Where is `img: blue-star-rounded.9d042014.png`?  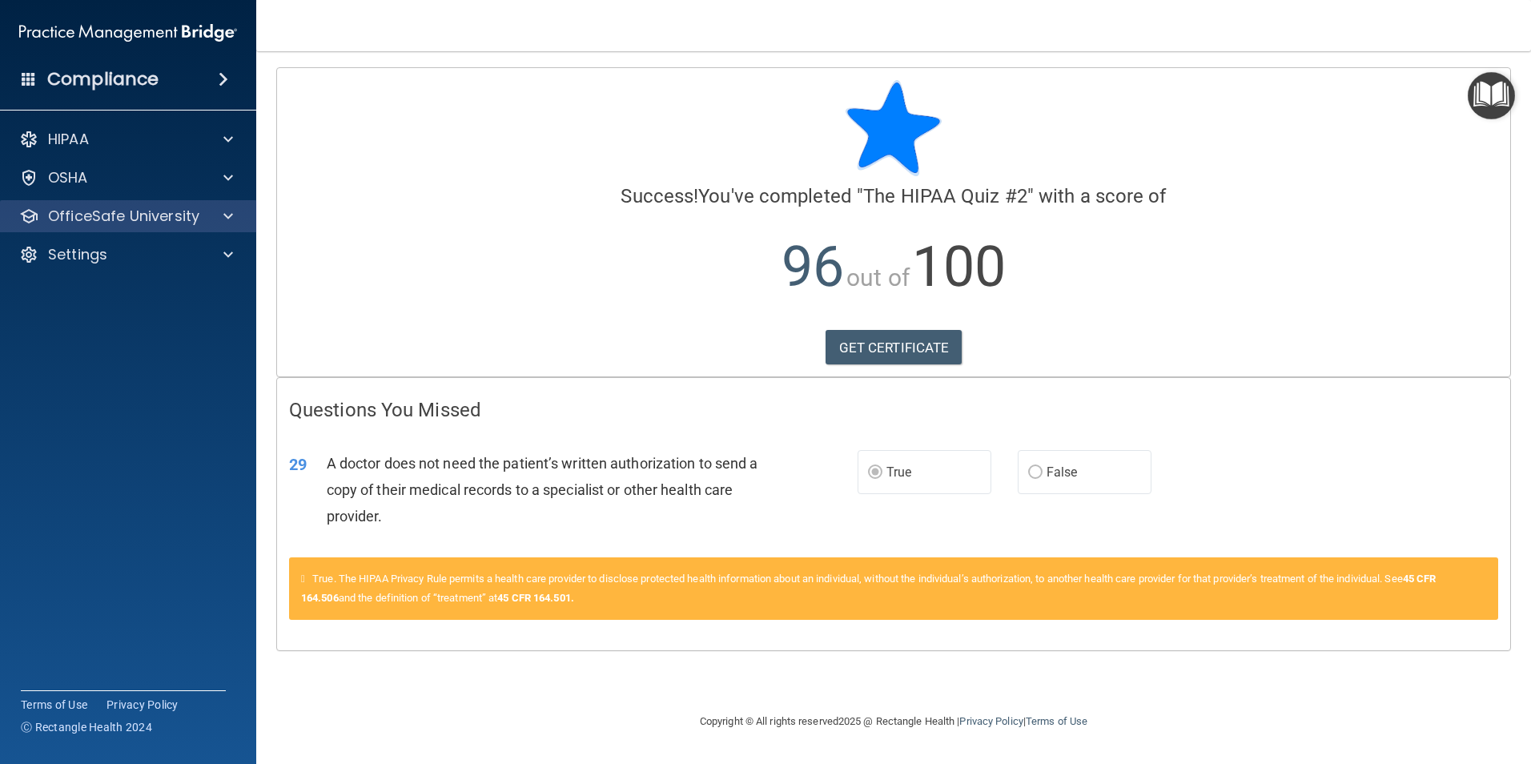
img: blue-star-rounded.9d042014.png is located at coordinates (894, 128).